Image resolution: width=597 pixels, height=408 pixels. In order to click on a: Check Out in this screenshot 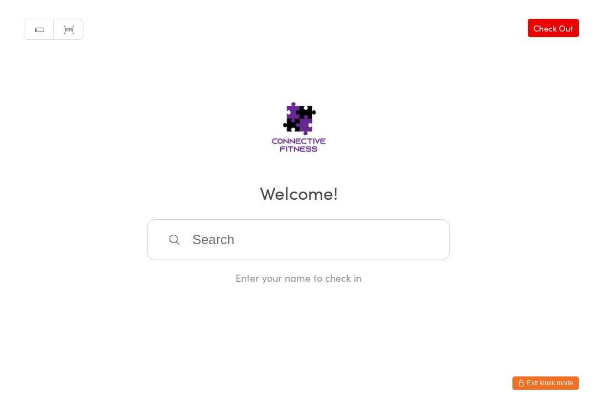, I will do `click(554, 28)`.